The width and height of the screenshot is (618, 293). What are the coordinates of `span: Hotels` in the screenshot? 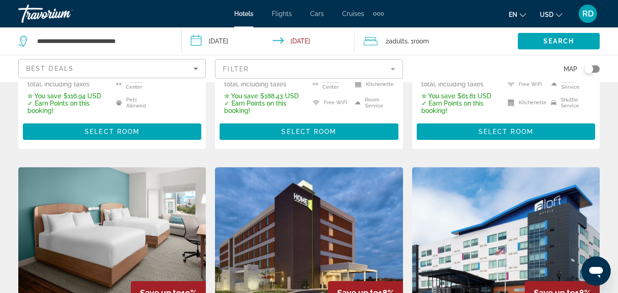 It's located at (244, 14).